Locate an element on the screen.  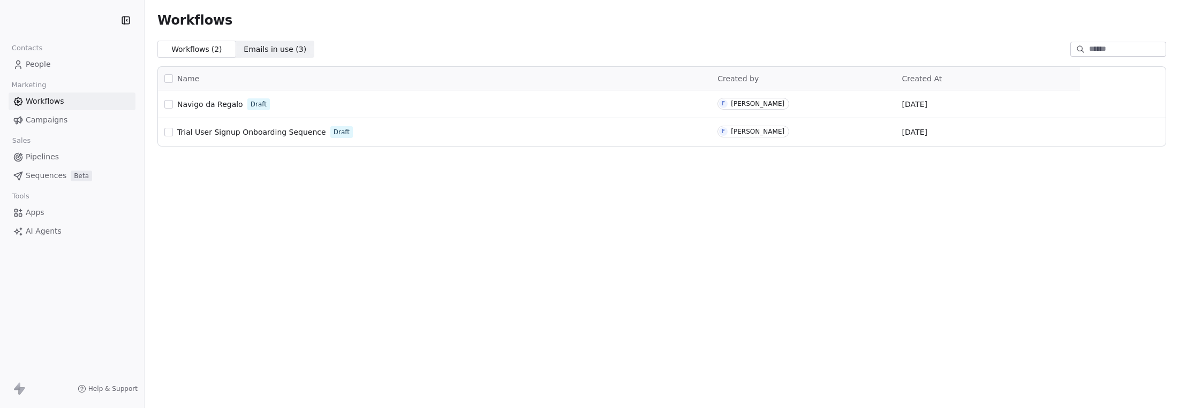
span: Beta is located at coordinates (81, 176).